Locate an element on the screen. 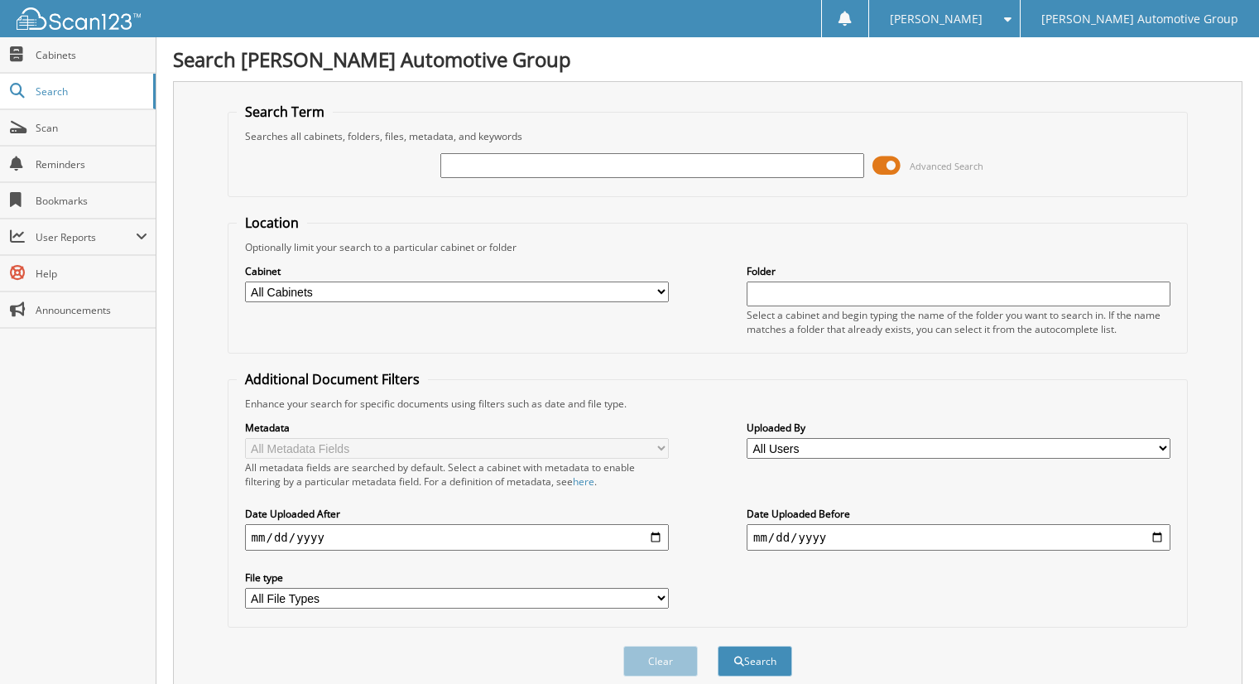 Image resolution: width=1259 pixels, height=684 pixels. img: scan123-logo-white.svg is located at coordinates (79, 18).